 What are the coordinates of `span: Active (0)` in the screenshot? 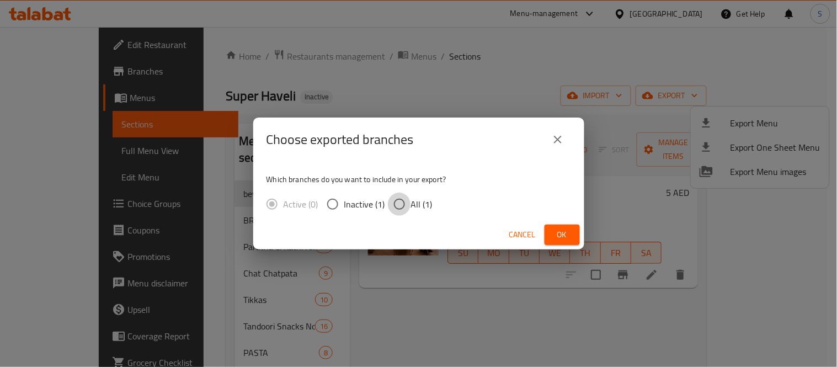 It's located at (301, 204).